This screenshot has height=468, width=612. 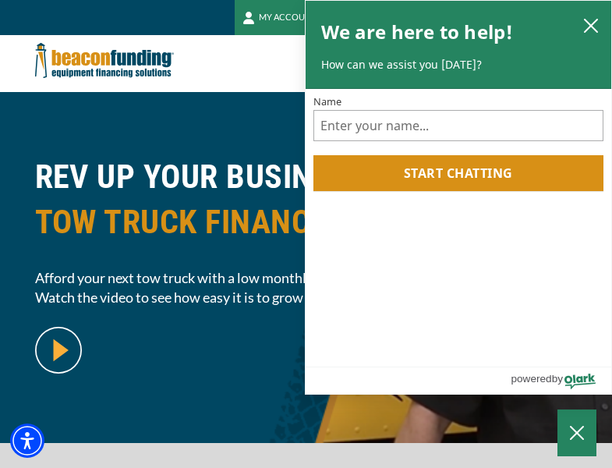 What do you see at coordinates (417, 32) in the screenshot?
I see `h2: We are here to help!` at bounding box center [417, 32].